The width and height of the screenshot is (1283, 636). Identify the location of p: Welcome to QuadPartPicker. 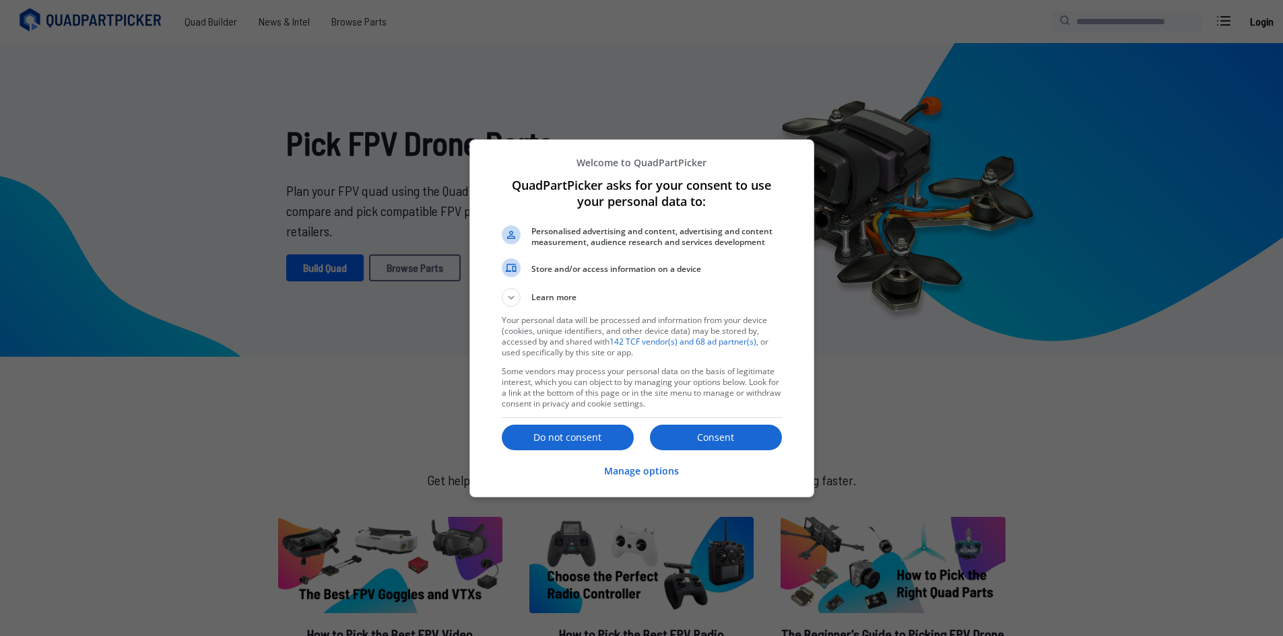
(642, 162).